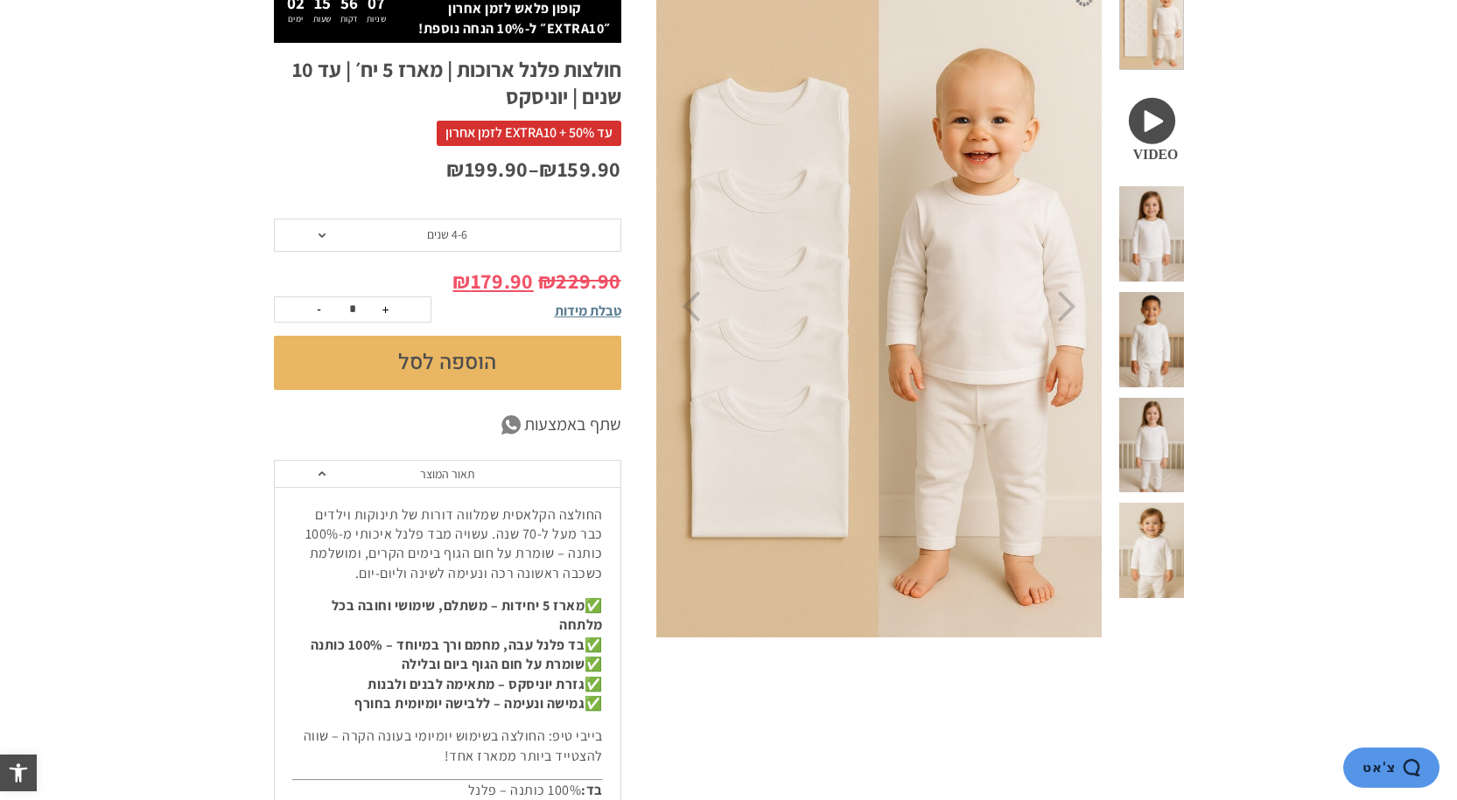  Describe the element at coordinates (447, 363) in the screenshot. I see `button: הוספה לסל` at that location.